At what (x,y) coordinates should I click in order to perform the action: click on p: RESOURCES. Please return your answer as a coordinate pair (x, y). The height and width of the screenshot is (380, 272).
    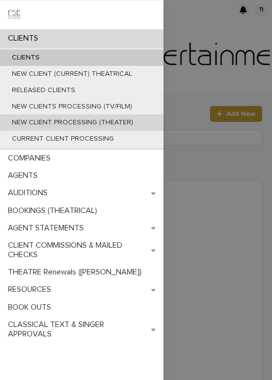
    Looking at the image, I should click on (31, 289).